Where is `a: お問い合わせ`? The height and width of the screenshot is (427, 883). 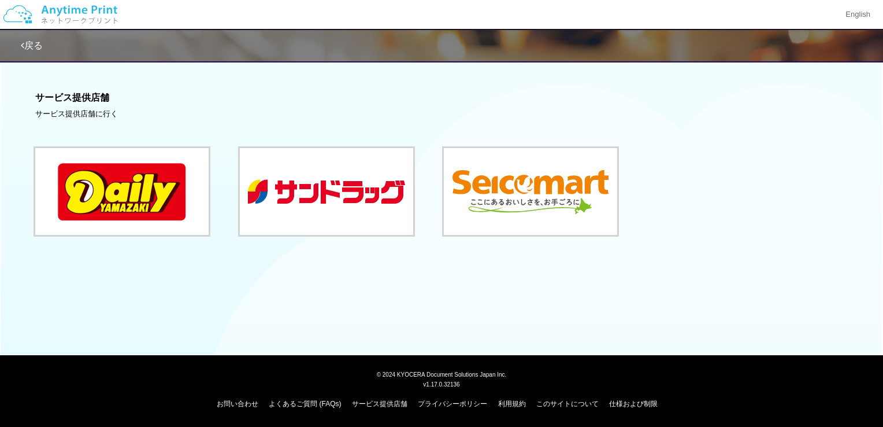 a: お問い合わせ is located at coordinates (238, 404).